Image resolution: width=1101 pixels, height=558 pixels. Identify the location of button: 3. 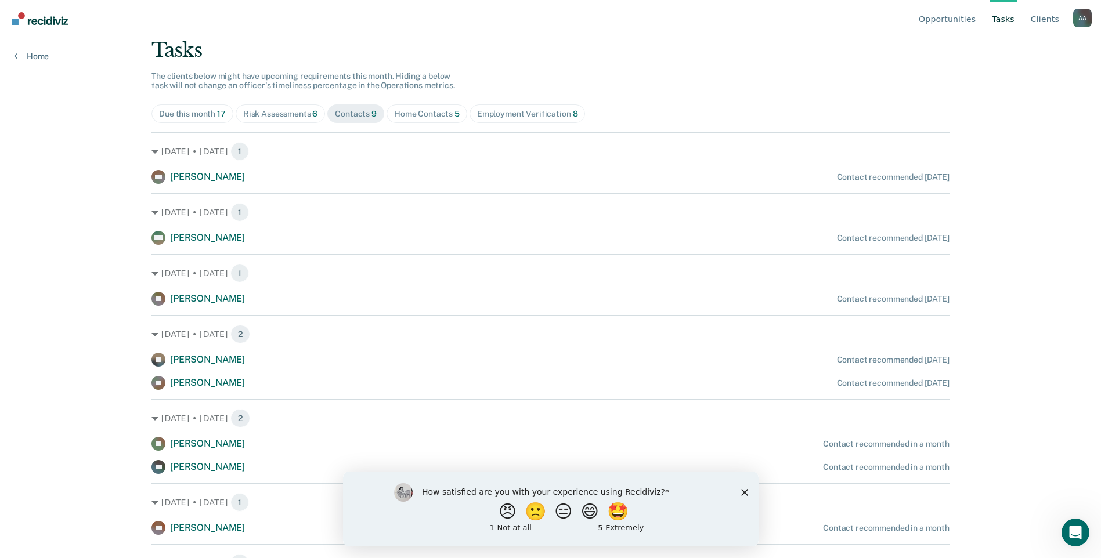
(221, 40).